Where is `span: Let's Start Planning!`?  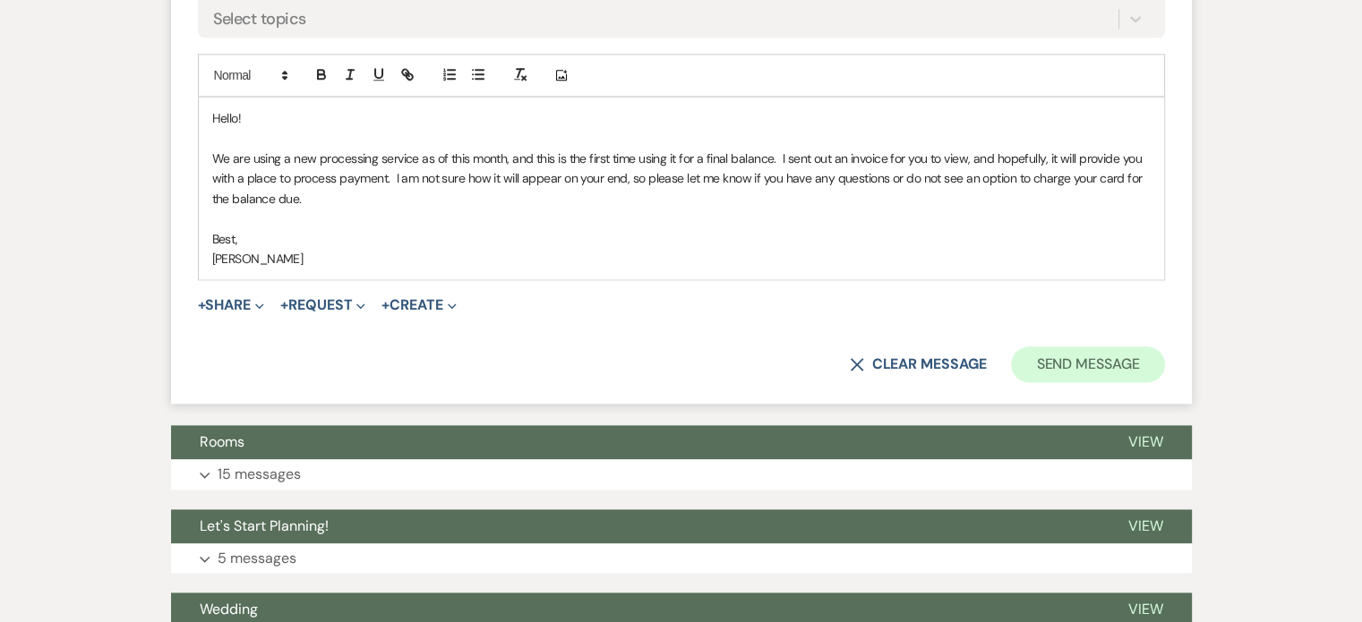 span: Let's Start Planning! is located at coordinates (264, 526).